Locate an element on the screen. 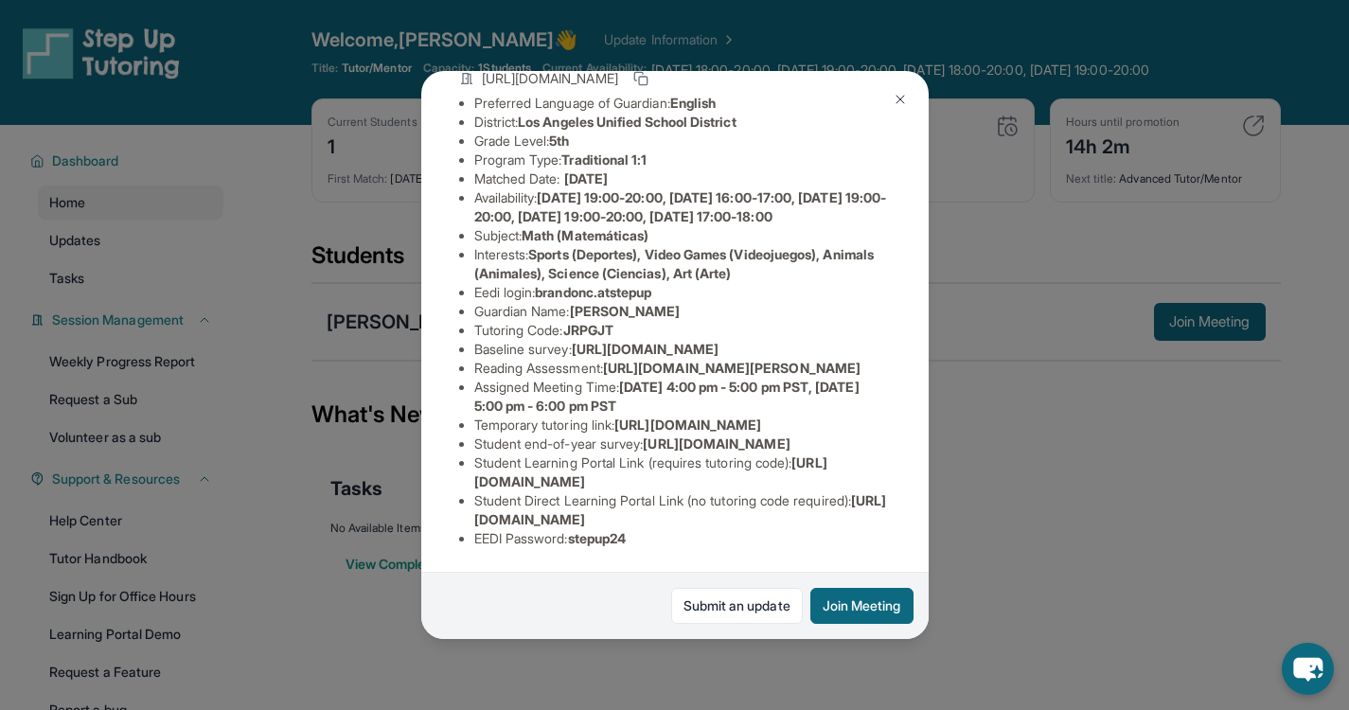 The image size is (1349, 710). li: District: is located at coordinates (683, 122).